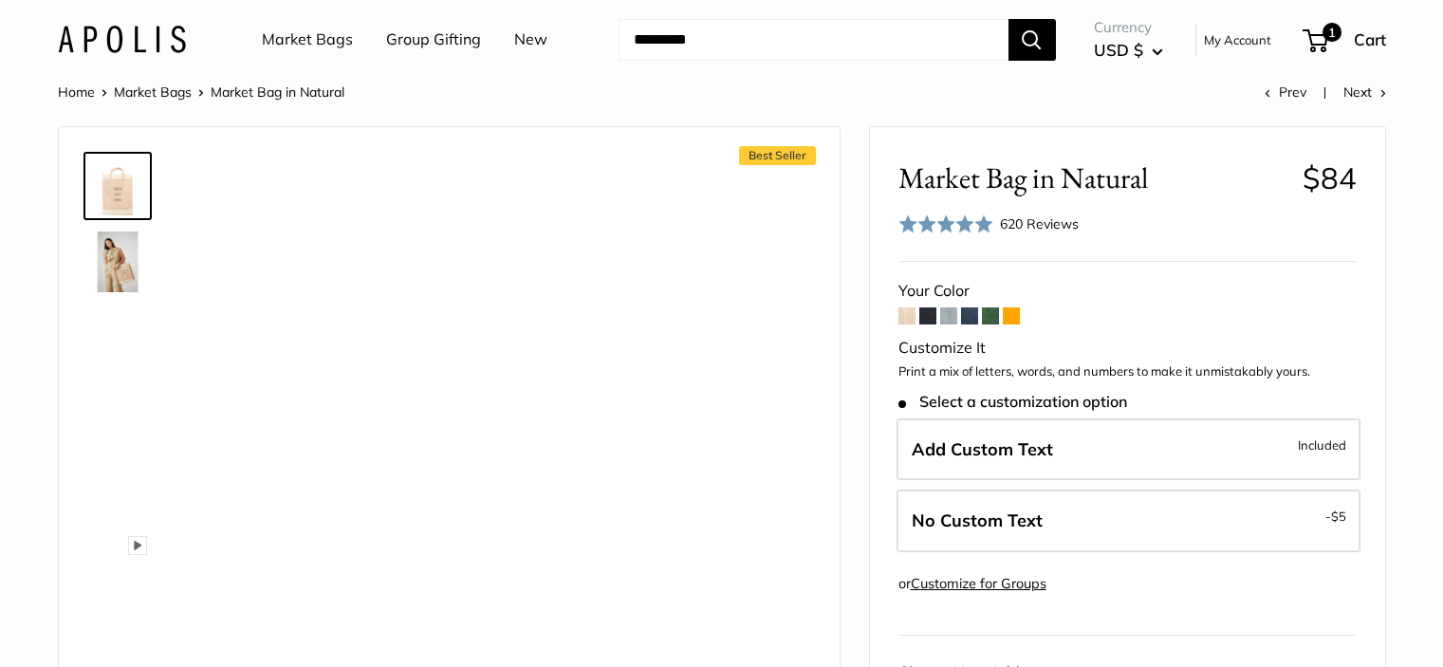  I want to click on button: Search, so click(1032, 40).